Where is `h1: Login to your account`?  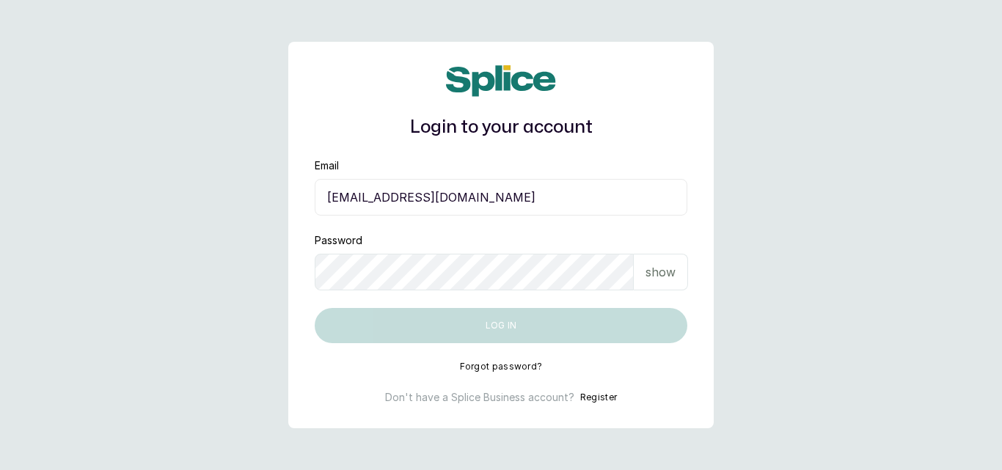
h1: Login to your account is located at coordinates (501, 128).